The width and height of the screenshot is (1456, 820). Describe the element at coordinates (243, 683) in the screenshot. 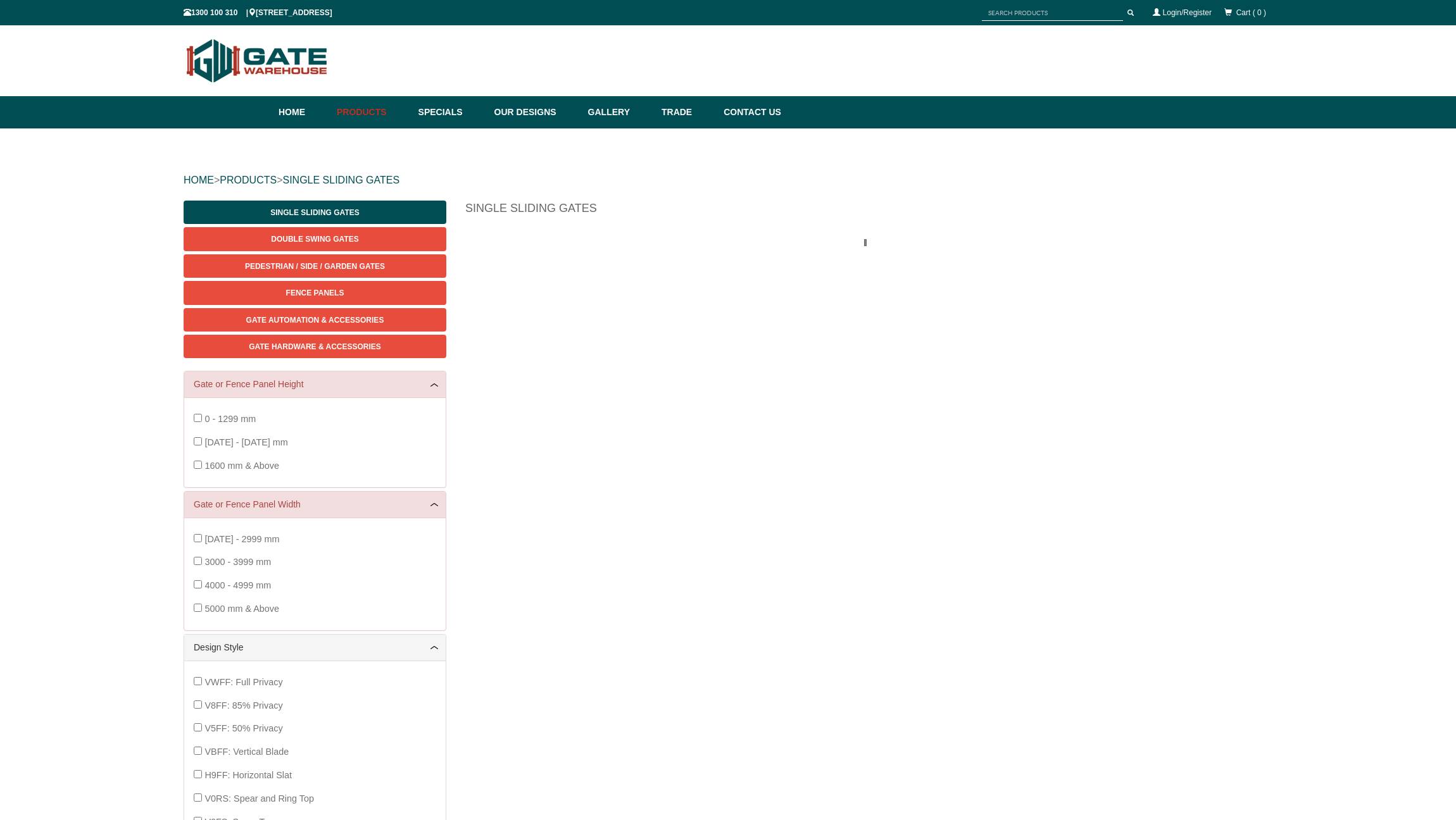

I see `span: VWFF: Full Privacy` at that location.